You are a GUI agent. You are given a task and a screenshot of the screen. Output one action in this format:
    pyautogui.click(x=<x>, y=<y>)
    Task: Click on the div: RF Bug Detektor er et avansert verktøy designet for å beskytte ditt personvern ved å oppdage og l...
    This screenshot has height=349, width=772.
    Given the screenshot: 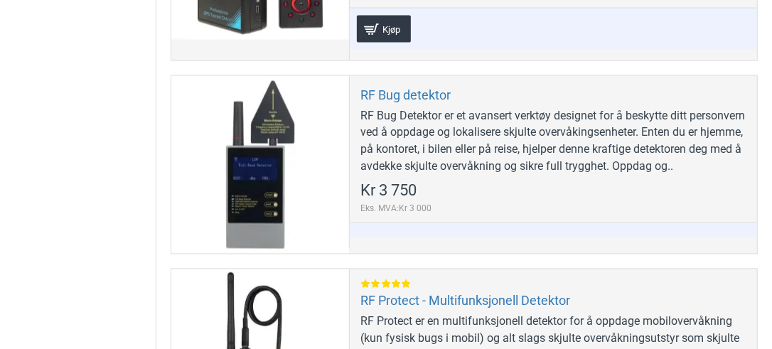 What is the action you would take?
    pyautogui.click(x=553, y=141)
    